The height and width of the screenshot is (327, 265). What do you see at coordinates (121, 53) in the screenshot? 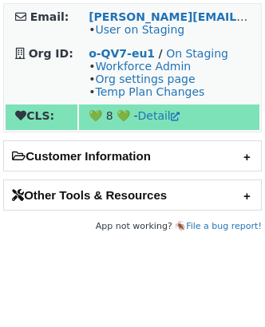
I see `a: o-QV7-eu1` at bounding box center [121, 53].